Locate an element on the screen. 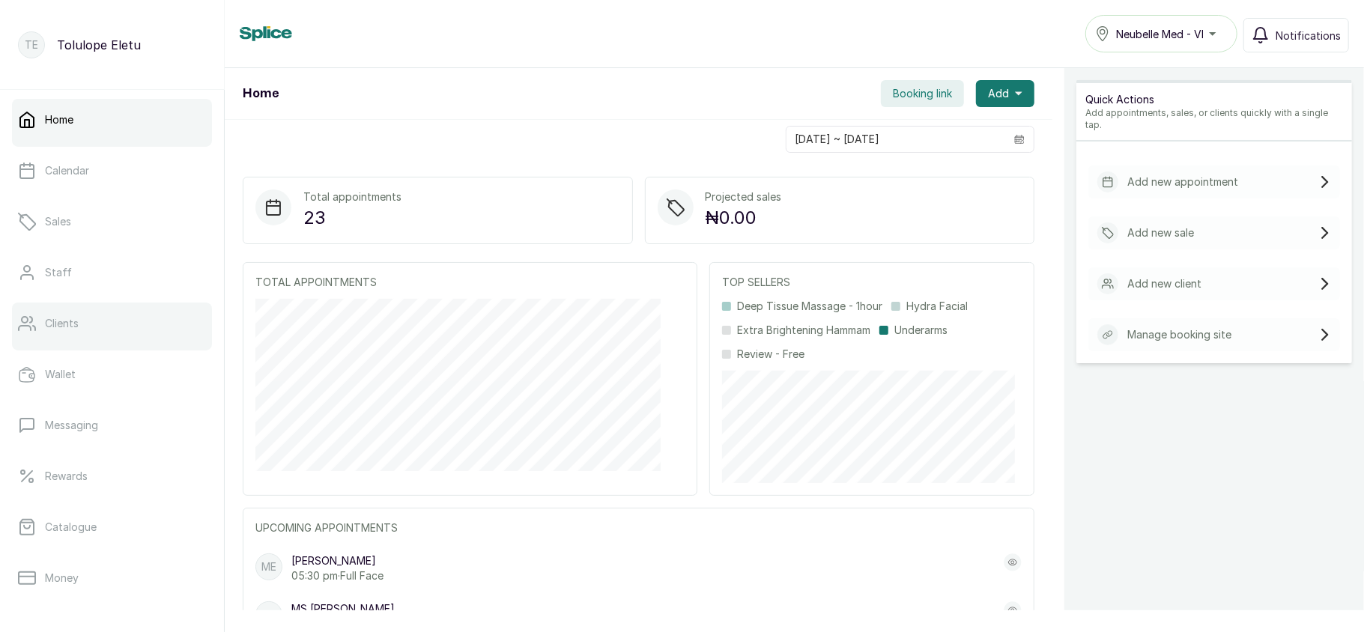 This screenshot has height=632, width=1364. a: Catalogue is located at coordinates (112, 527).